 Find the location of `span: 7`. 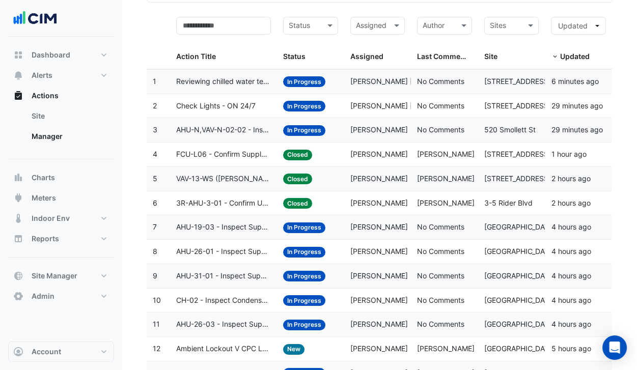

span: 7 is located at coordinates (155, 227).